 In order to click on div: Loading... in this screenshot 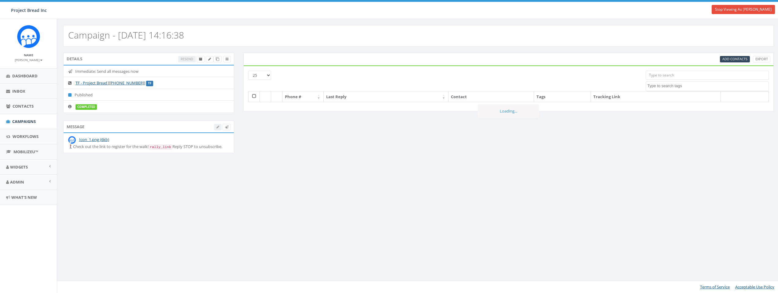, I will do `click(508, 111)`.